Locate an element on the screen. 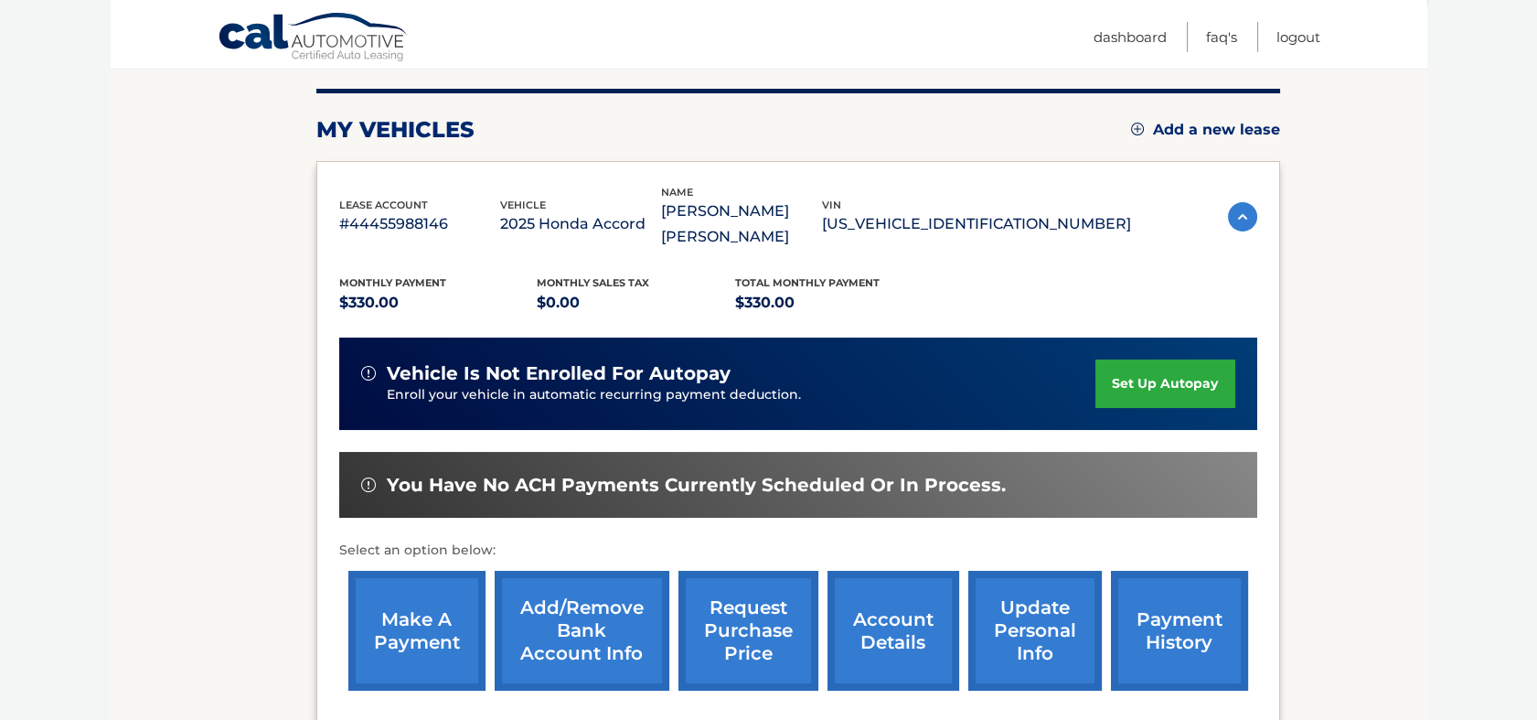 This screenshot has width=1537, height=720. a: request purchase price is located at coordinates (748, 630).